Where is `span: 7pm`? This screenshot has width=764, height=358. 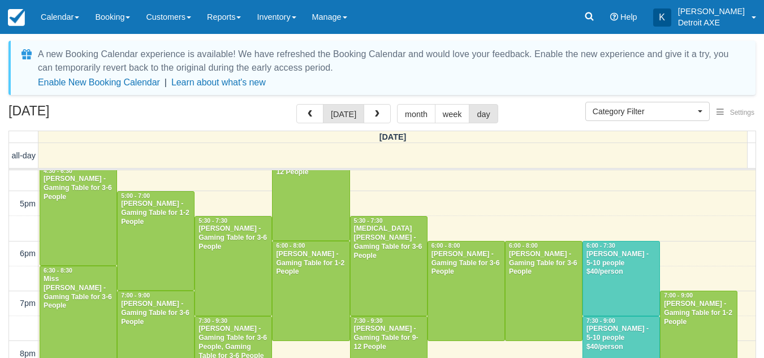
span: 7pm is located at coordinates (28, 303).